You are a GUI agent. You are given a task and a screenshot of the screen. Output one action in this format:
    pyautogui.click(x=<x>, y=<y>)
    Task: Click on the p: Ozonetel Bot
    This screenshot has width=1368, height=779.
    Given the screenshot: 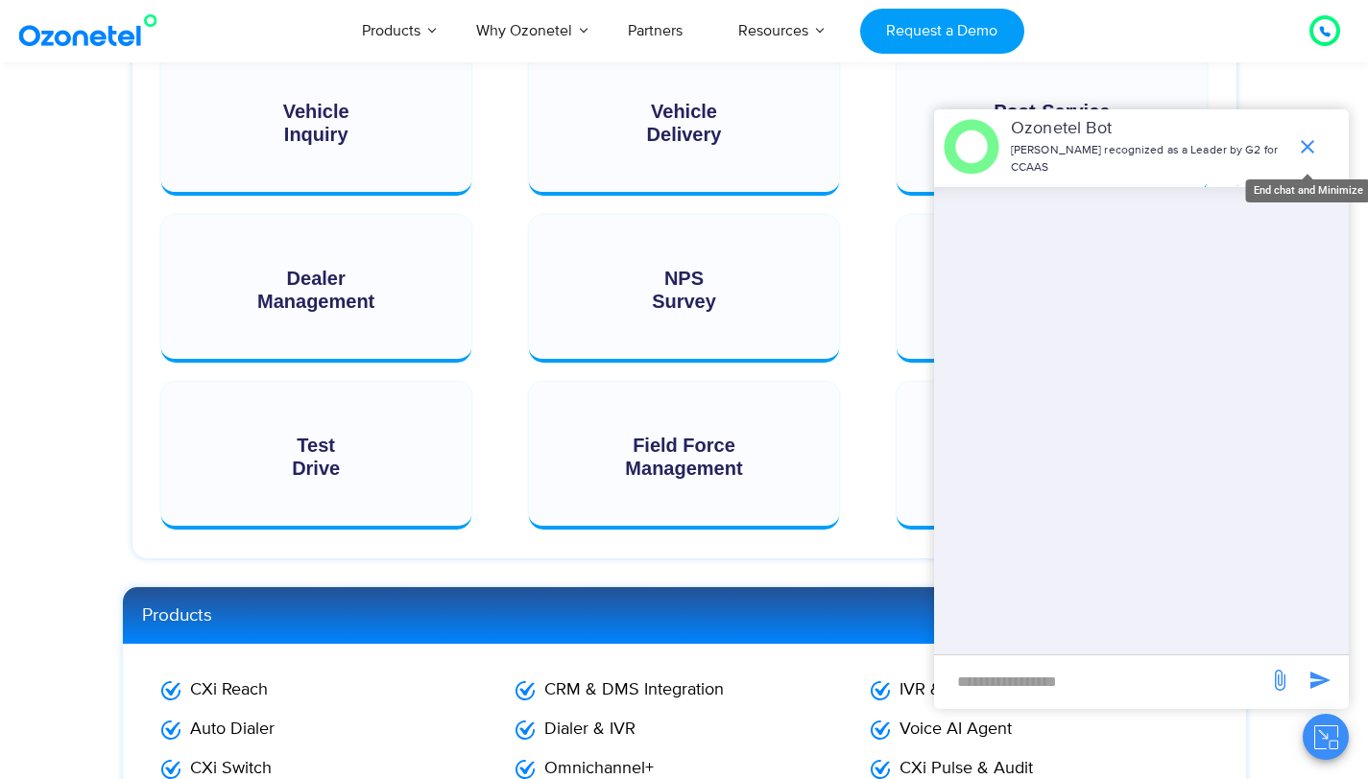 What is the action you would take?
    pyautogui.click(x=1148, y=129)
    